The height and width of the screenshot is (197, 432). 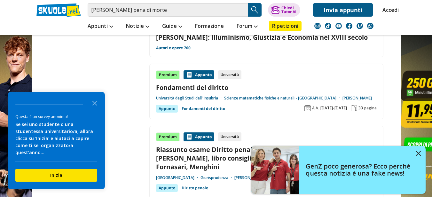 I want to click on div: Se sei uno studente o una studentessa universitario/a, allora clicca su 'Inizia' e aiutaci a capi..., so click(x=56, y=139).